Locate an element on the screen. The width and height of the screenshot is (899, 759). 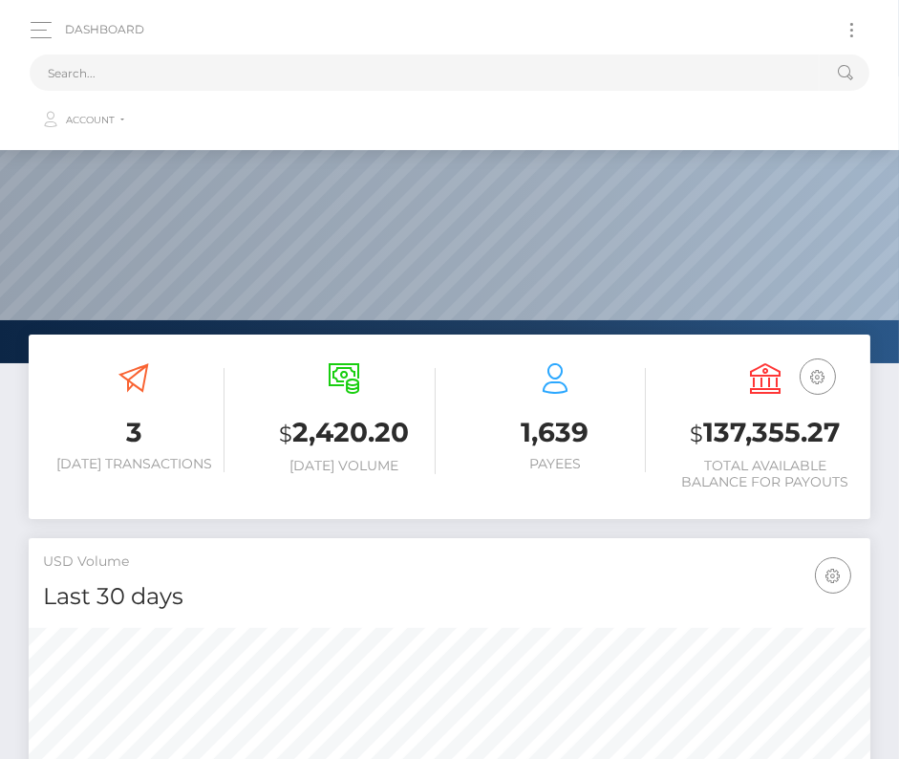
span: Account is located at coordinates (90, 120).